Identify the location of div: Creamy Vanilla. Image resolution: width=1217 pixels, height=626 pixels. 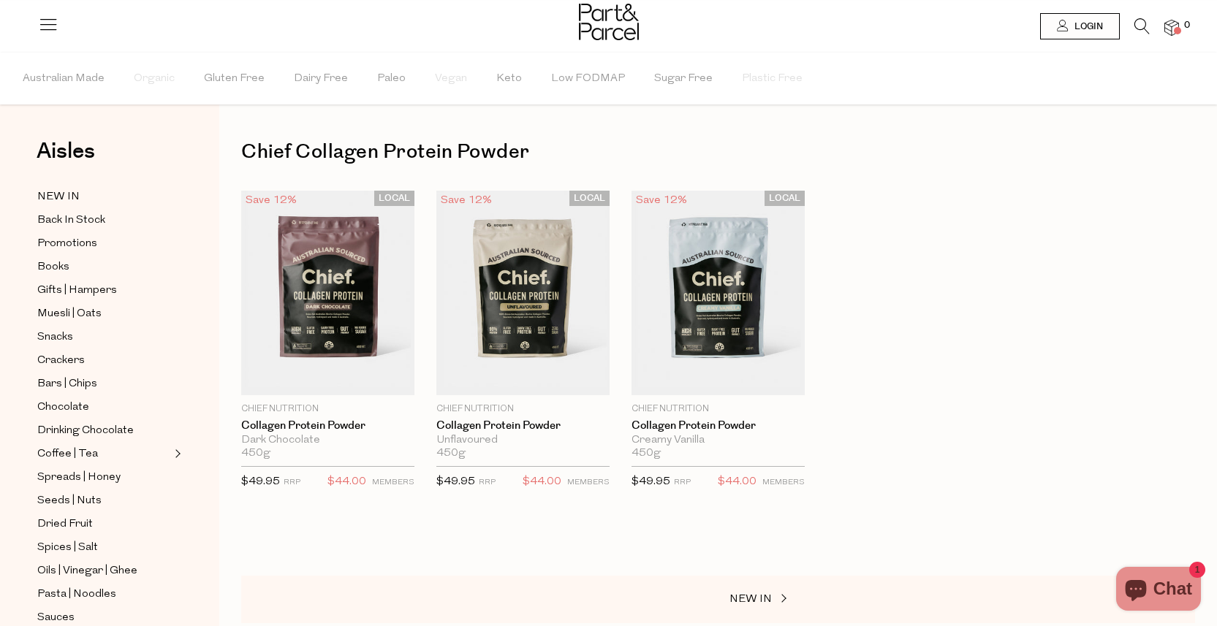
(718, 441).